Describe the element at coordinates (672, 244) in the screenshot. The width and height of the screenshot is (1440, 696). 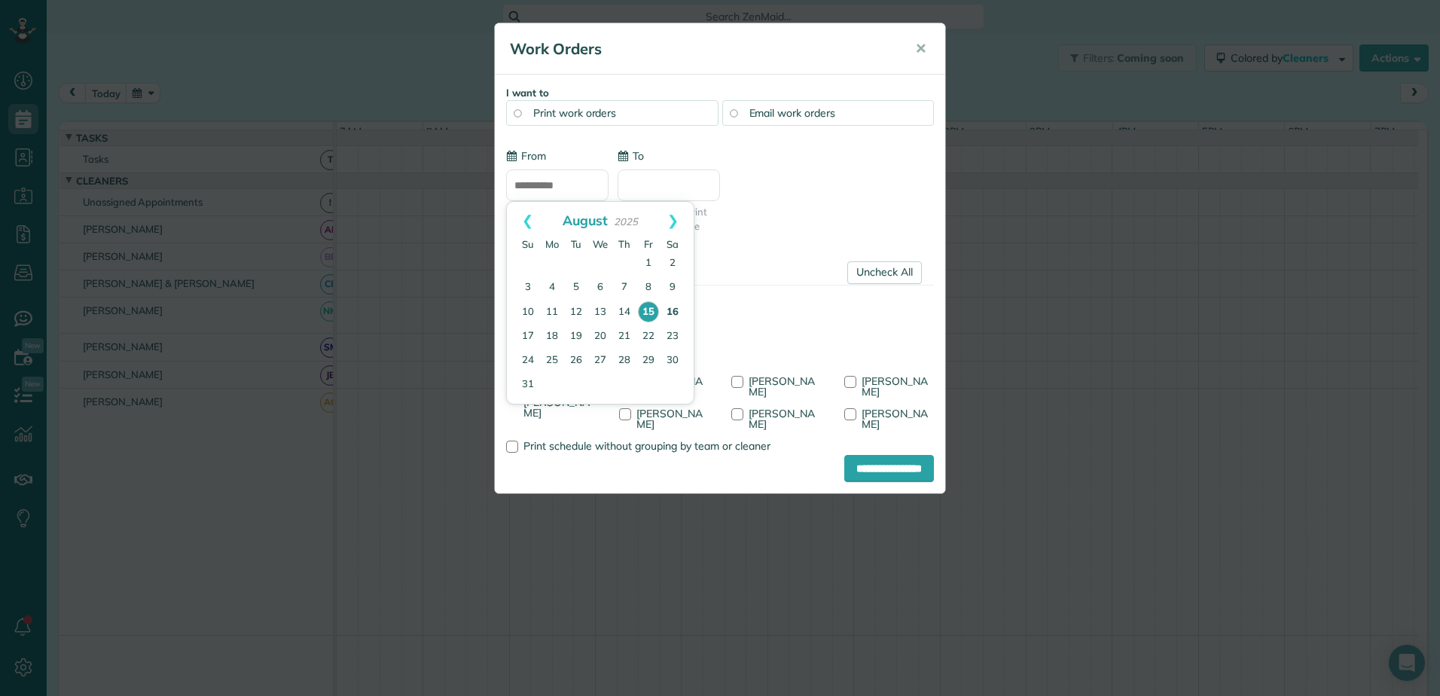
I see `span: Saturday` at that location.